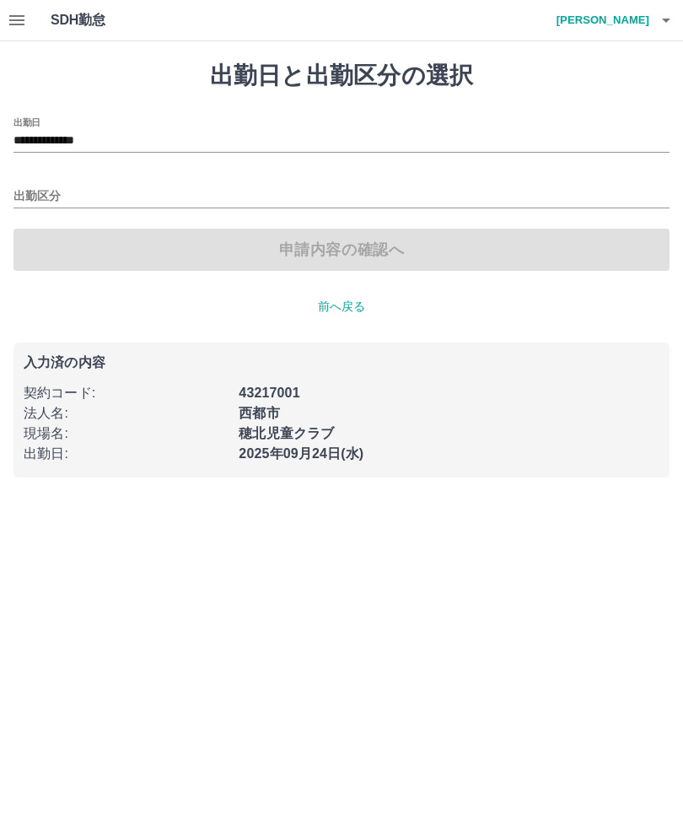  Describe the element at coordinates (126, 413) in the screenshot. I see `p: 法人名 :` at that location.